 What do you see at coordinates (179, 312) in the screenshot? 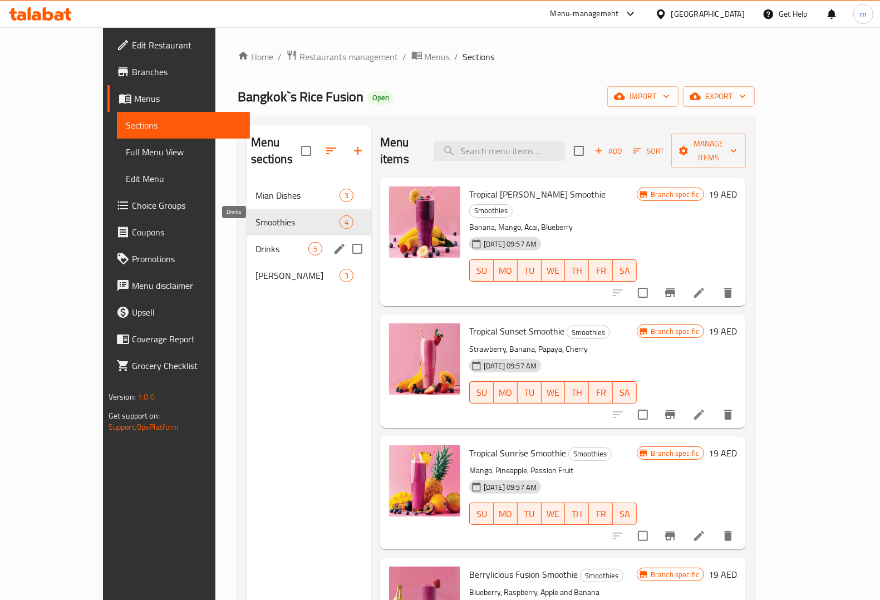
I see `a: Upsell` at bounding box center [179, 312].